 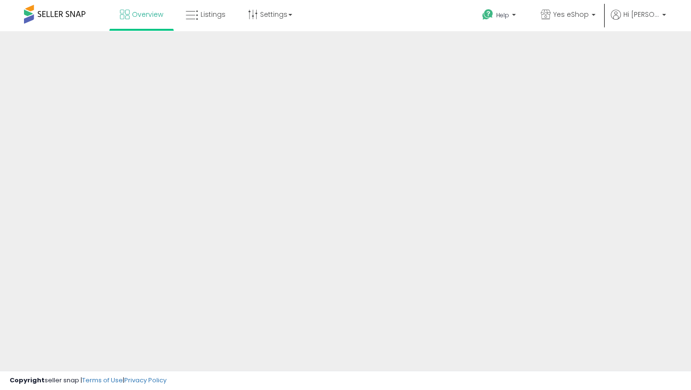 I want to click on strong: Copyright, so click(x=27, y=380).